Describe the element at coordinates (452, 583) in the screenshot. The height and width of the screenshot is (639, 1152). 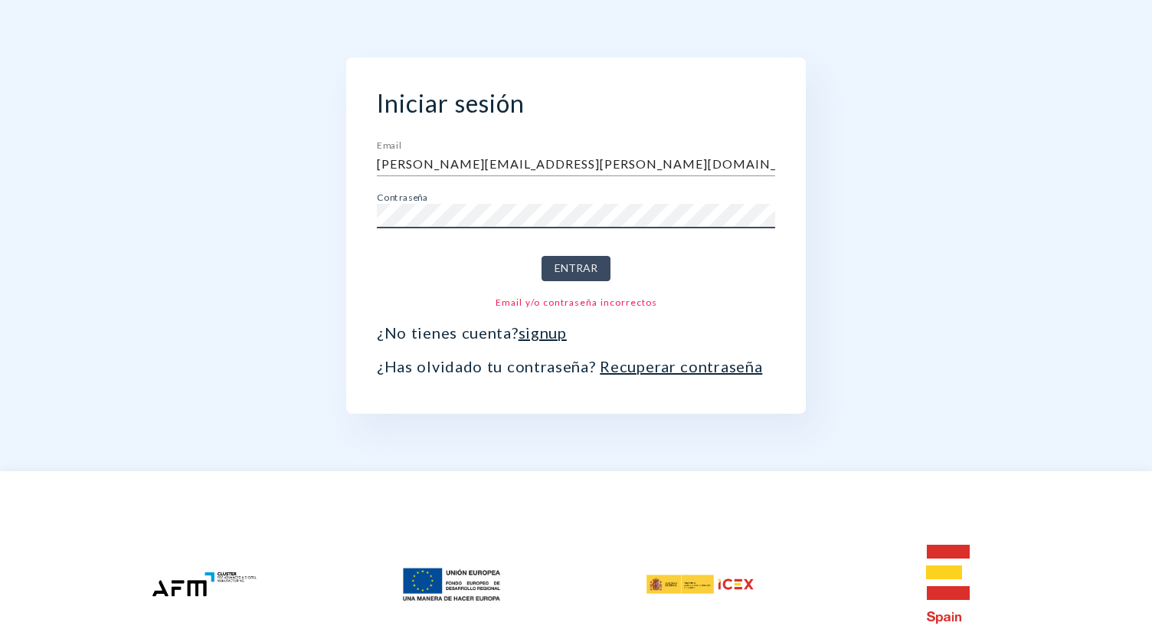
I see `img: feder` at that location.